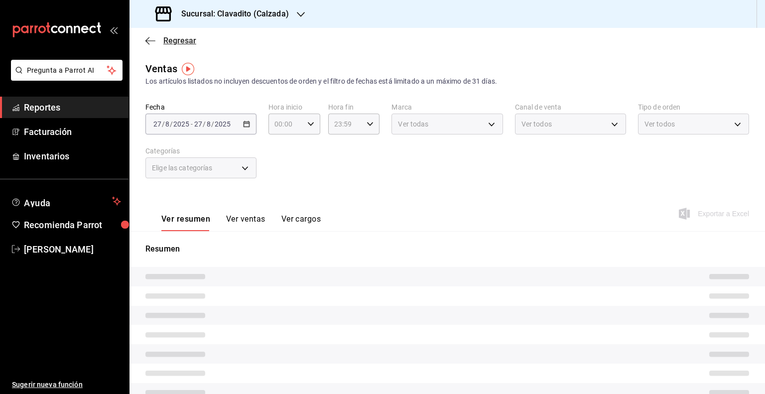  I want to click on a: Pregunta a Parrot AI, so click(65, 77).